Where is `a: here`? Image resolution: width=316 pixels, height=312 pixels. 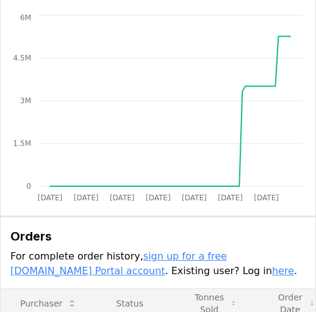
a: here is located at coordinates (283, 270).